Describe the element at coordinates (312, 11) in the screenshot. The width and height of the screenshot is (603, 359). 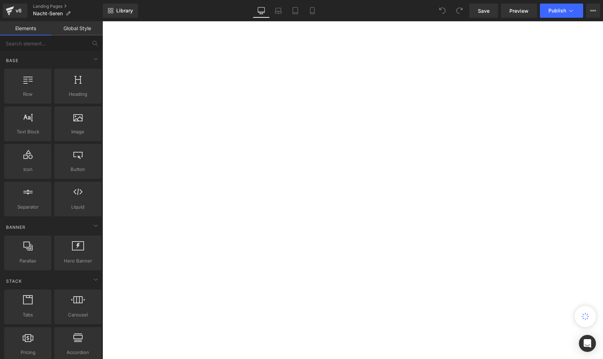
I see `a: Mobile` at that location.